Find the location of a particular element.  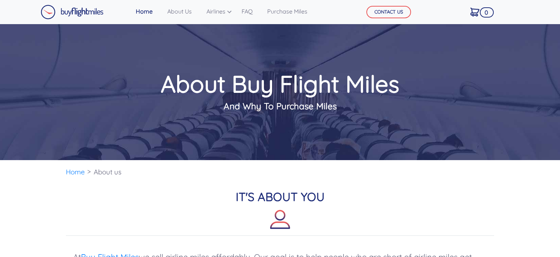

img: about-icon is located at coordinates (280, 220).